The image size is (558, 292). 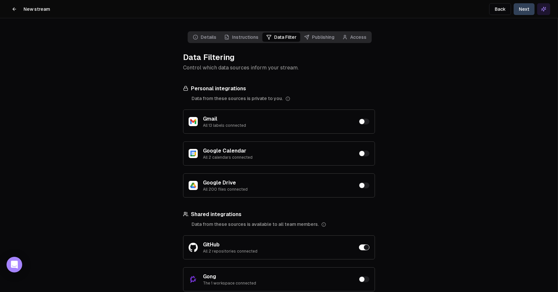 I want to click on div: Open Intercom Messenger, so click(x=14, y=265).